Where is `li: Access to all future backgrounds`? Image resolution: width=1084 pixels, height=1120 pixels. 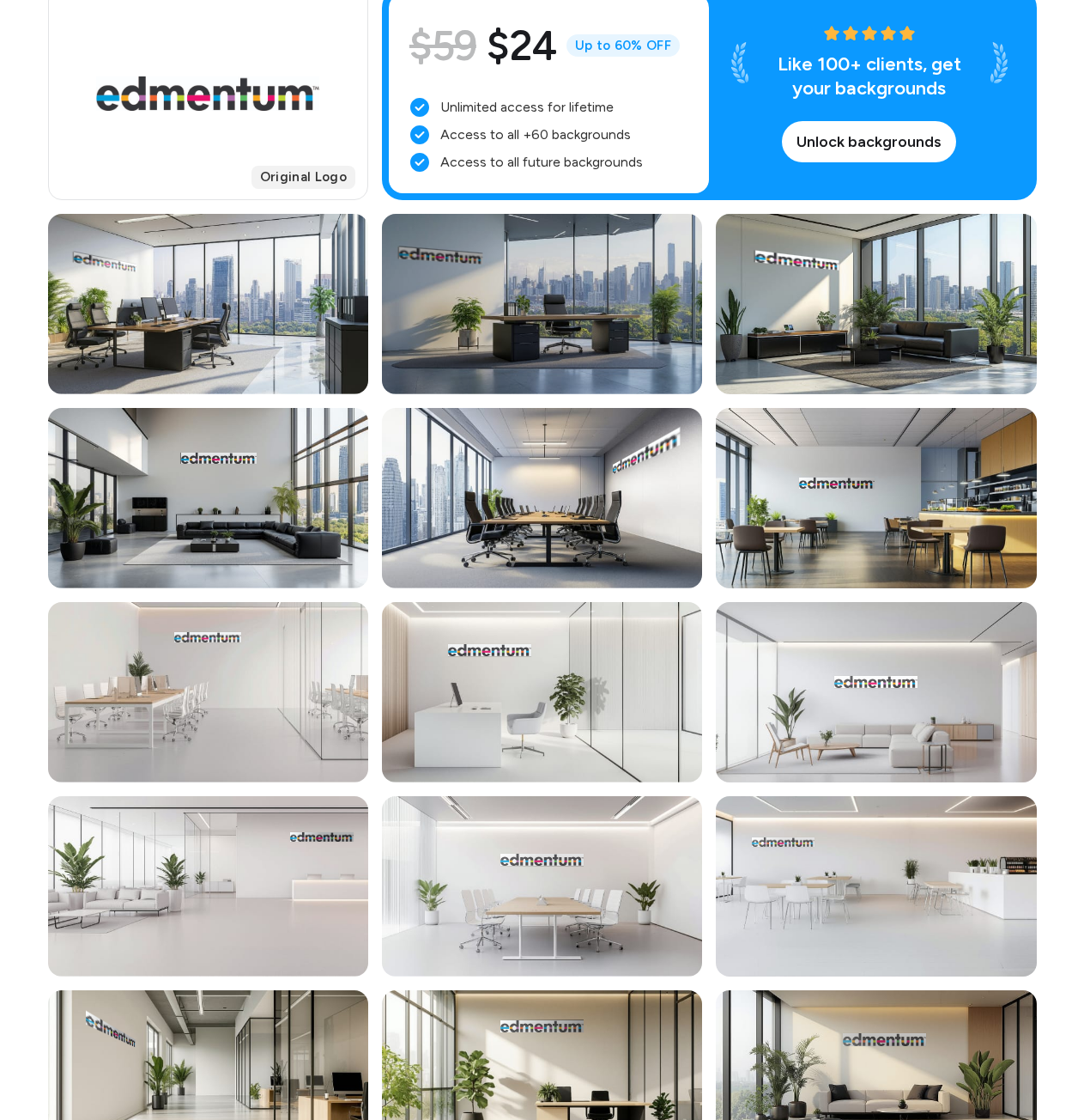 li: Access to all future backgrounds is located at coordinates (549, 162).